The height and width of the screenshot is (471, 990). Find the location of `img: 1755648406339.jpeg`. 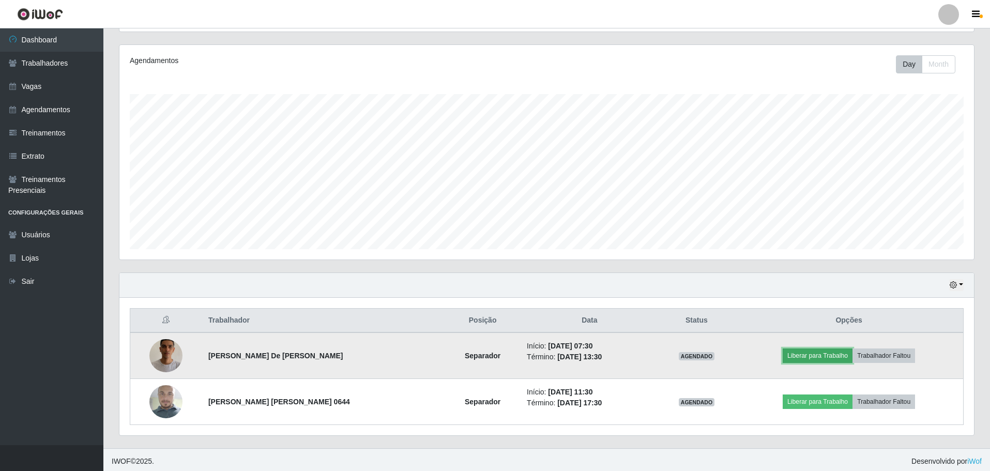

img: 1755648406339.jpeg is located at coordinates (166, 356).